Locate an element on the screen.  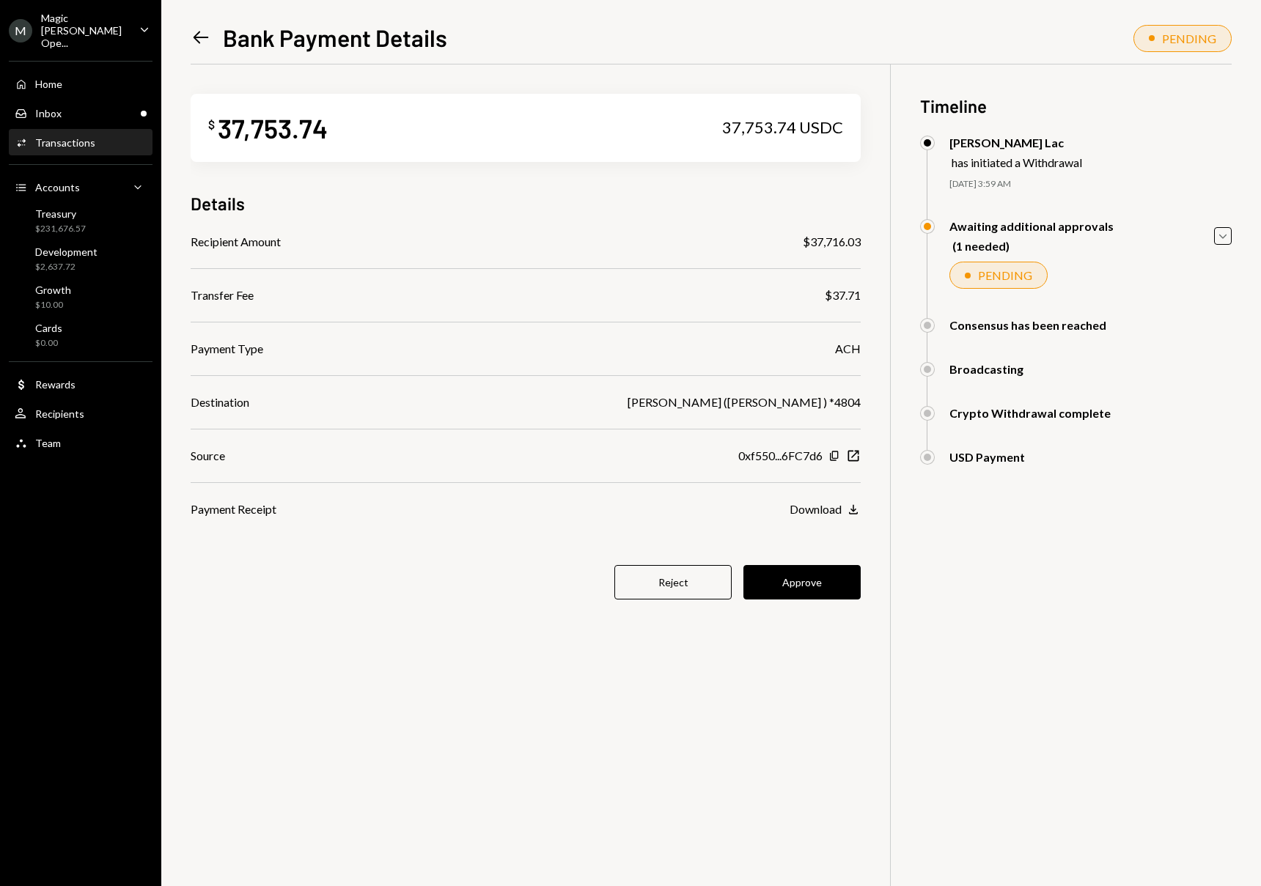
a: Transactions is located at coordinates (81, 142).